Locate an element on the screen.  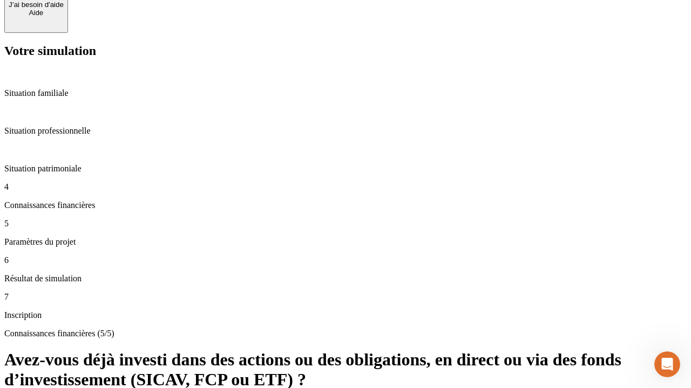
p: Situation patrimoniale is located at coordinates (345, 169).